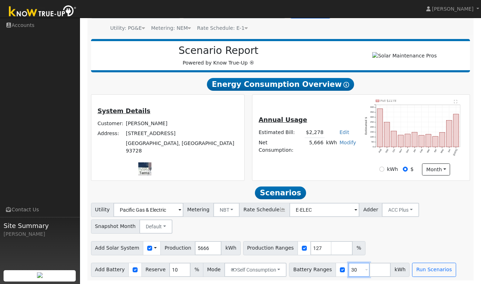 The width and height of the screenshot is (481, 284). Describe the element at coordinates (110, 270) in the screenshot. I see `span: Add Battery` at that location.